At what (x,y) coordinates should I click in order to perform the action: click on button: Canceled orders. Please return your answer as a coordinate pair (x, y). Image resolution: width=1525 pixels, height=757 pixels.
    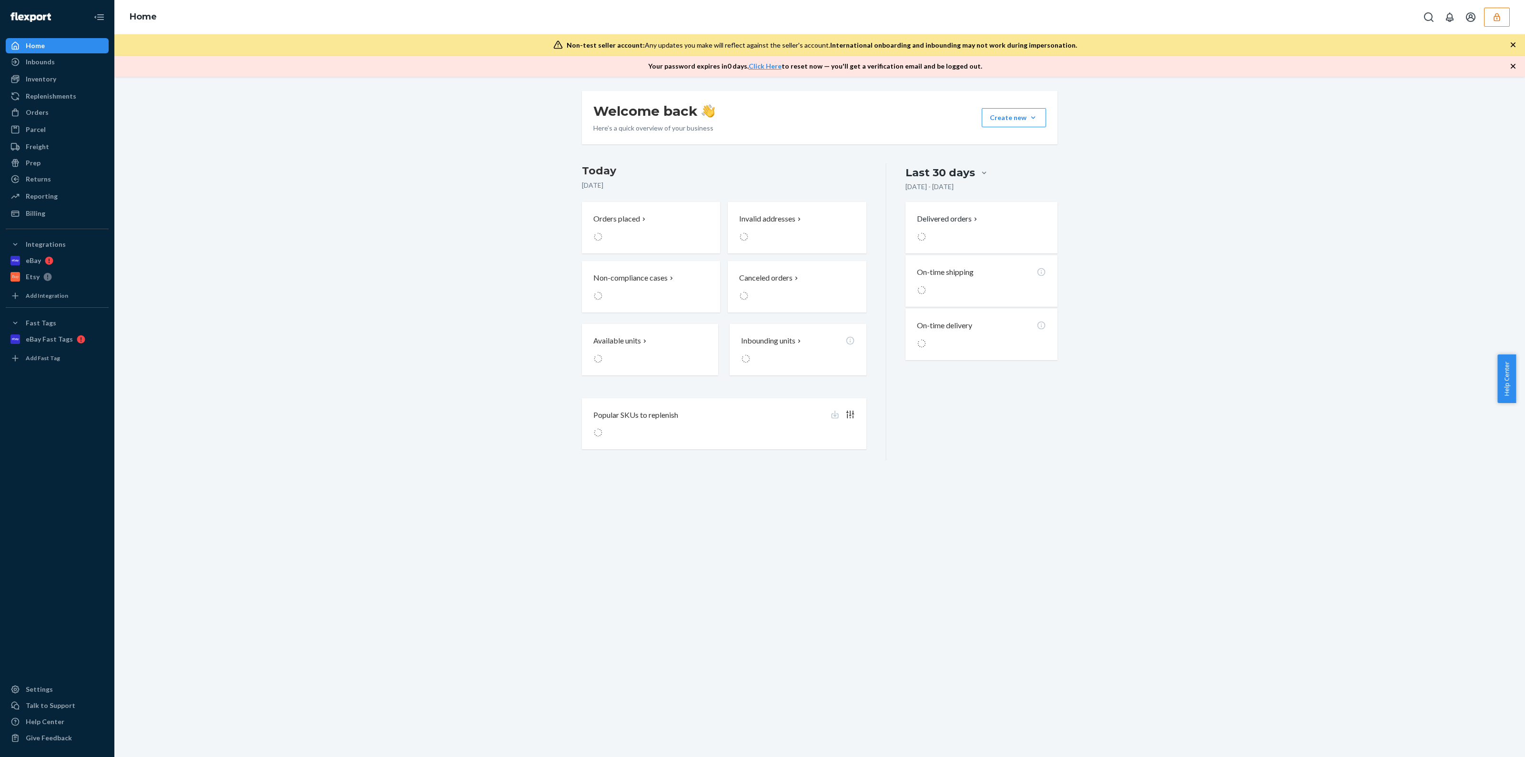
    Looking at the image, I should click on (797, 287).